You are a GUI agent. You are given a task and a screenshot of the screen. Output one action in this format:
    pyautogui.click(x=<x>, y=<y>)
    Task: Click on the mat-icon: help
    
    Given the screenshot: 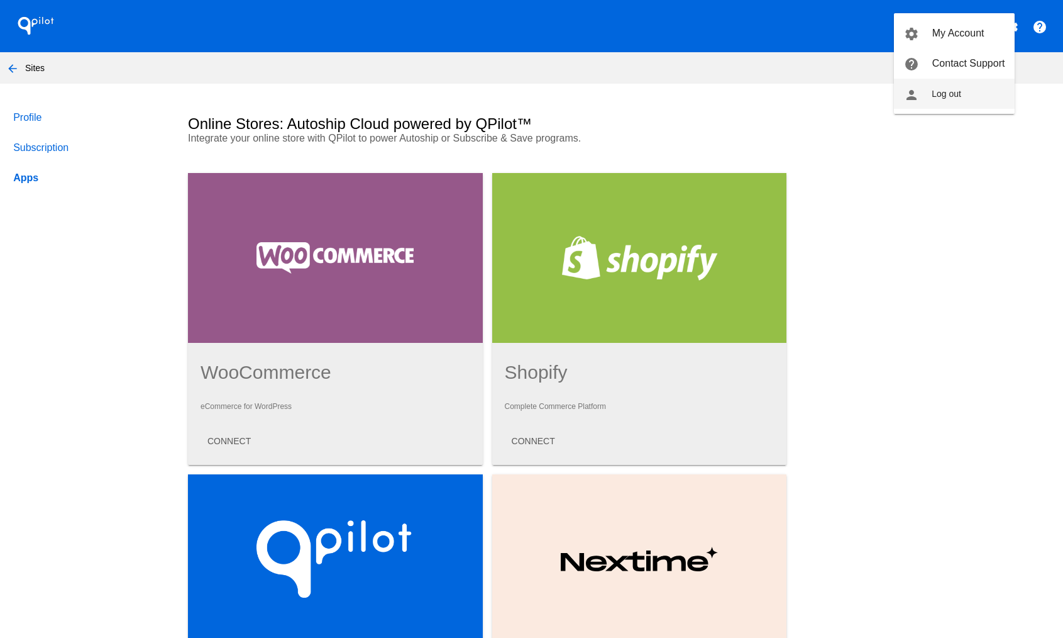 What is the action you would take?
    pyautogui.click(x=912, y=64)
    